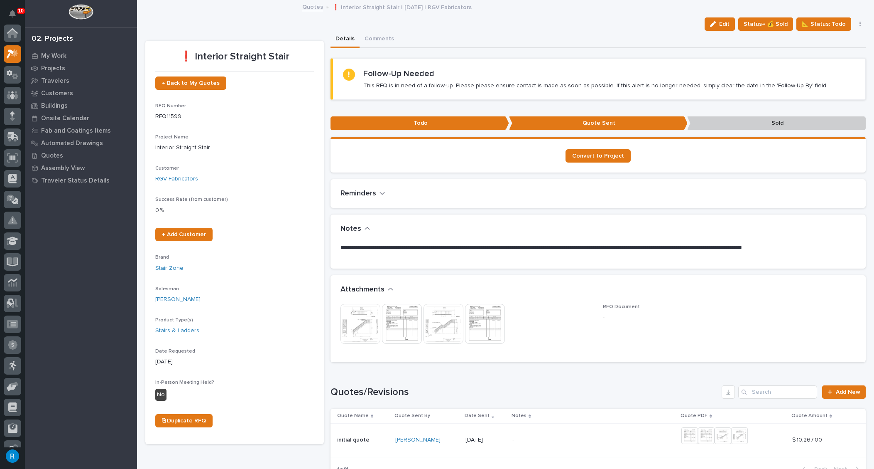 The height and width of the screenshot is (469, 874). What do you see at coordinates (172, 137) in the screenshot?
I see `span: Project Name` at bounding box center [172, 137].